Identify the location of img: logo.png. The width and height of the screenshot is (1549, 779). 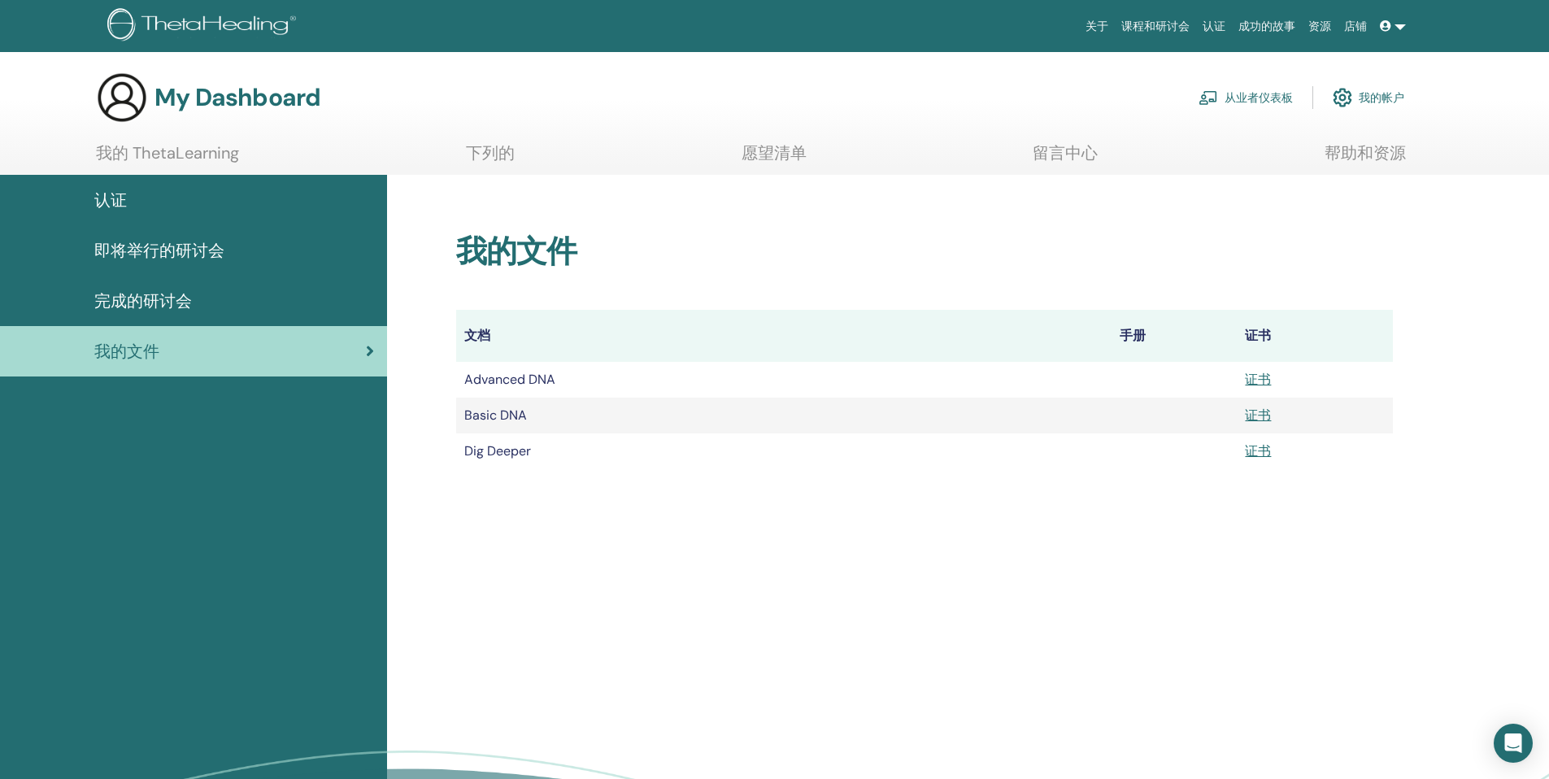
(204, 26).